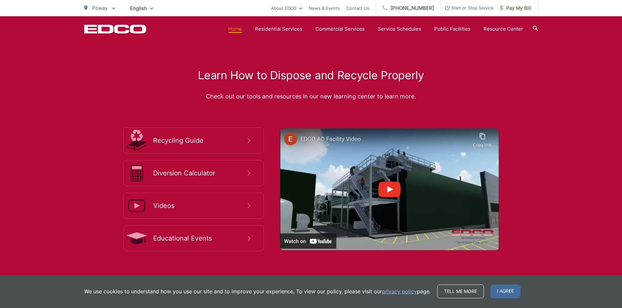 The image size is (622, 308). I want to click on span: English, so click(141, 8).